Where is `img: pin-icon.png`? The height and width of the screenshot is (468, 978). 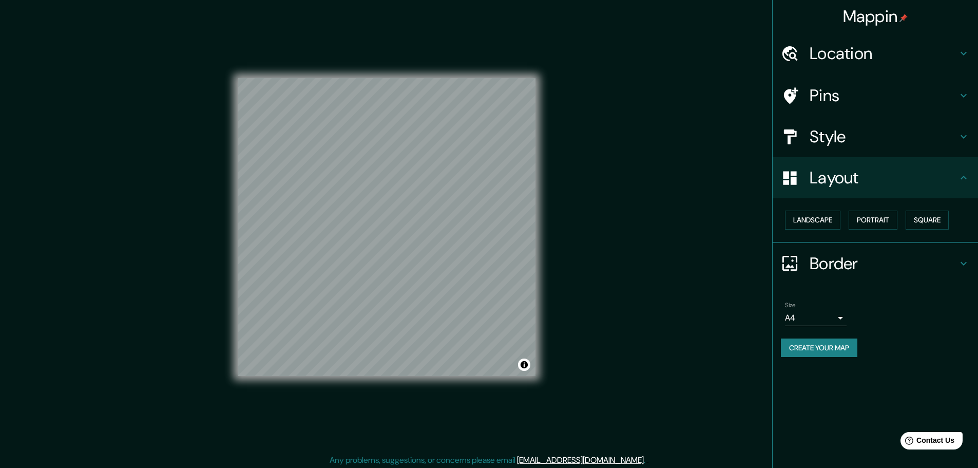
img: pin-icon.png is located at coordinates (904, 18).